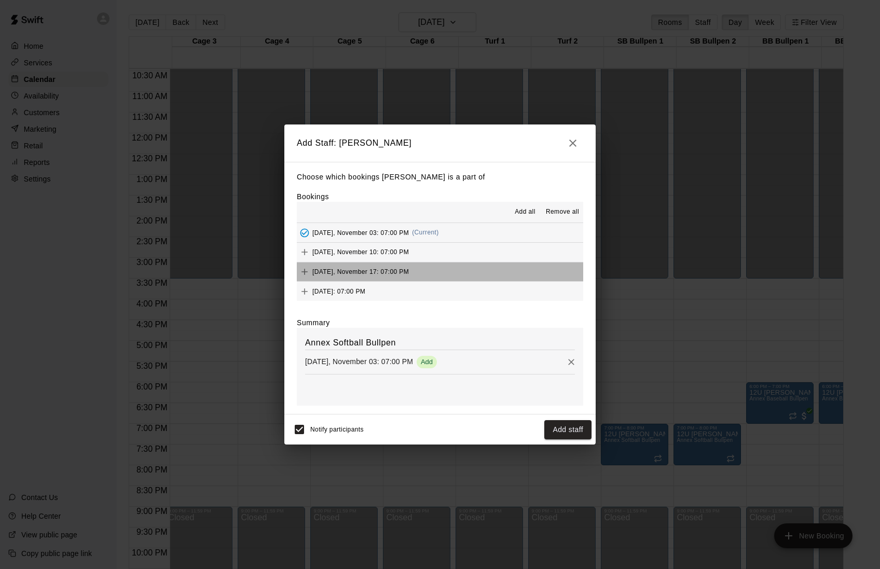  What do you see at coordinates (337, 430) in the screenshot?
I see `span: Notify participants` at bounding box center [337, 430].